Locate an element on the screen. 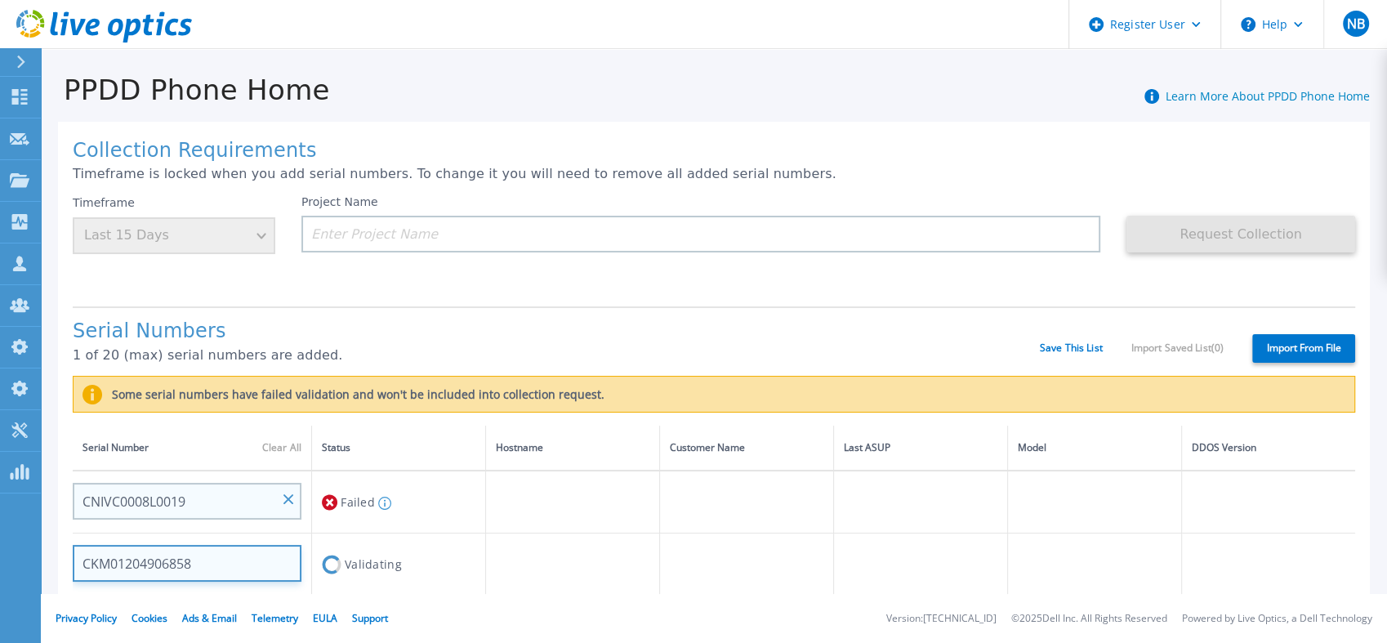 Image resolution: width=1387 pixels, height=643 pixels. a: EULA is located at coordinates (325, 618).